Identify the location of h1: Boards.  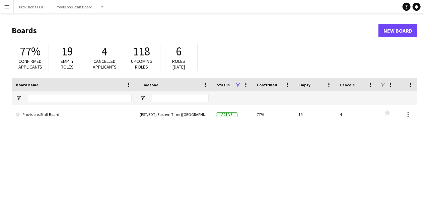
(195, 31).